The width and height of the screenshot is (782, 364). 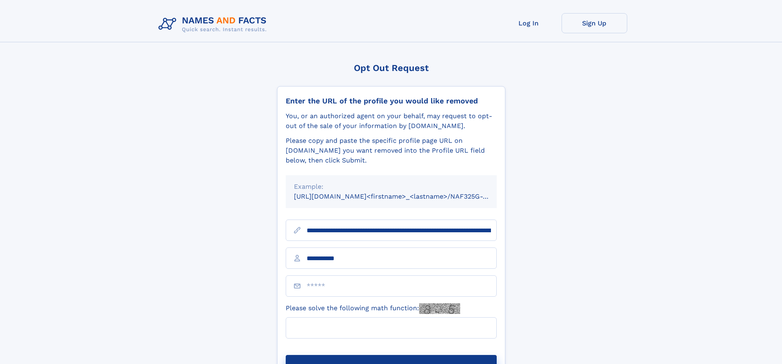 What do you see at coordinates (595, 23) in the screenshot?
I see `a: Sign Up` at bounding box center [595, 23].